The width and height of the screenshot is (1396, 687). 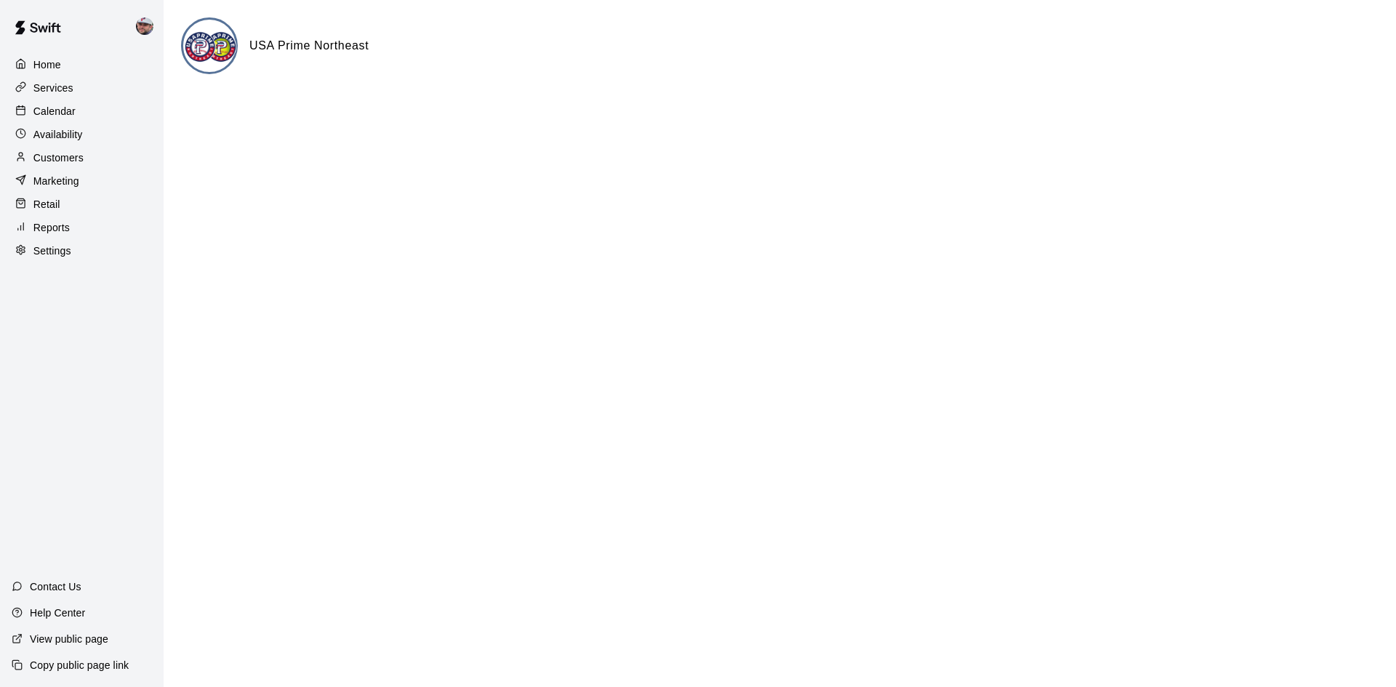 I want to click on p: Retail, so click(x=47, y=204).